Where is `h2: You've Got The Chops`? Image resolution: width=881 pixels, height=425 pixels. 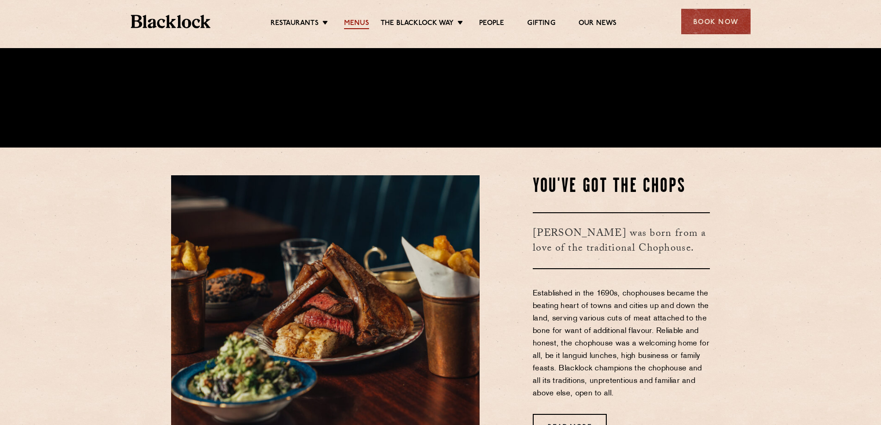
h2: You've Got The Chops is located at coordinates (621, 187).